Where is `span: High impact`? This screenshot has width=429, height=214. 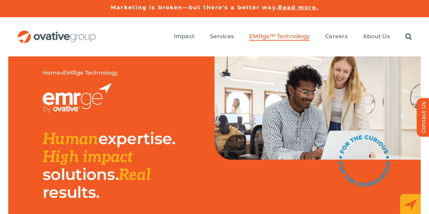 span: High impact is located at coordinates (88, 157).